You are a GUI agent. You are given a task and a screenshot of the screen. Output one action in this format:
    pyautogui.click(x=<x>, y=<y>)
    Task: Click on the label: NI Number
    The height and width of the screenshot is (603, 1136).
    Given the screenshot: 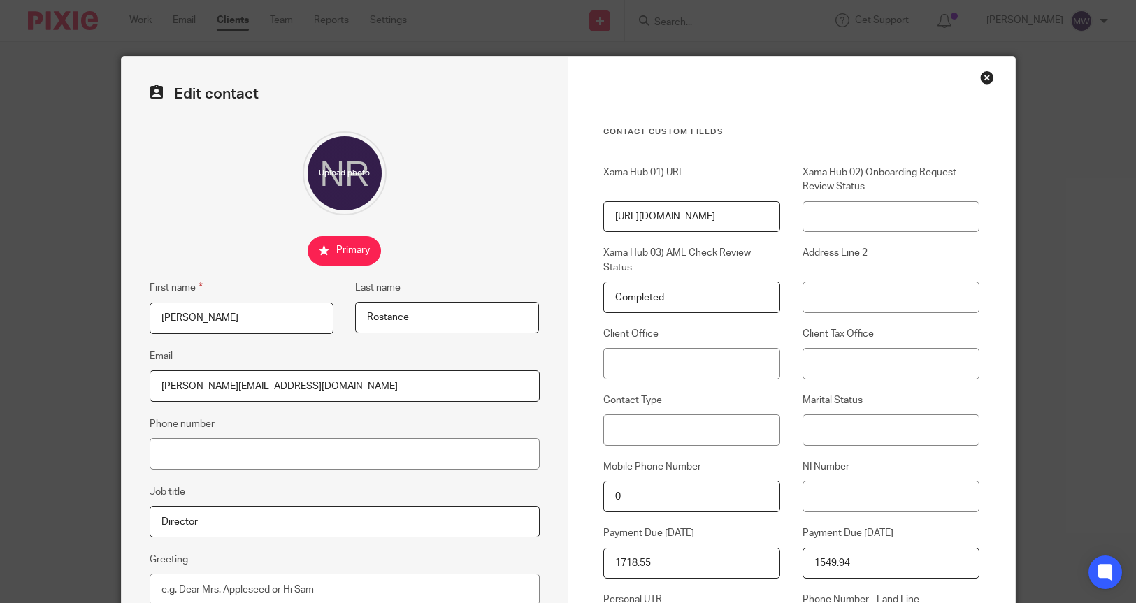 What is the action you would take?
    pyautogui.click(x=892, y=467)
    